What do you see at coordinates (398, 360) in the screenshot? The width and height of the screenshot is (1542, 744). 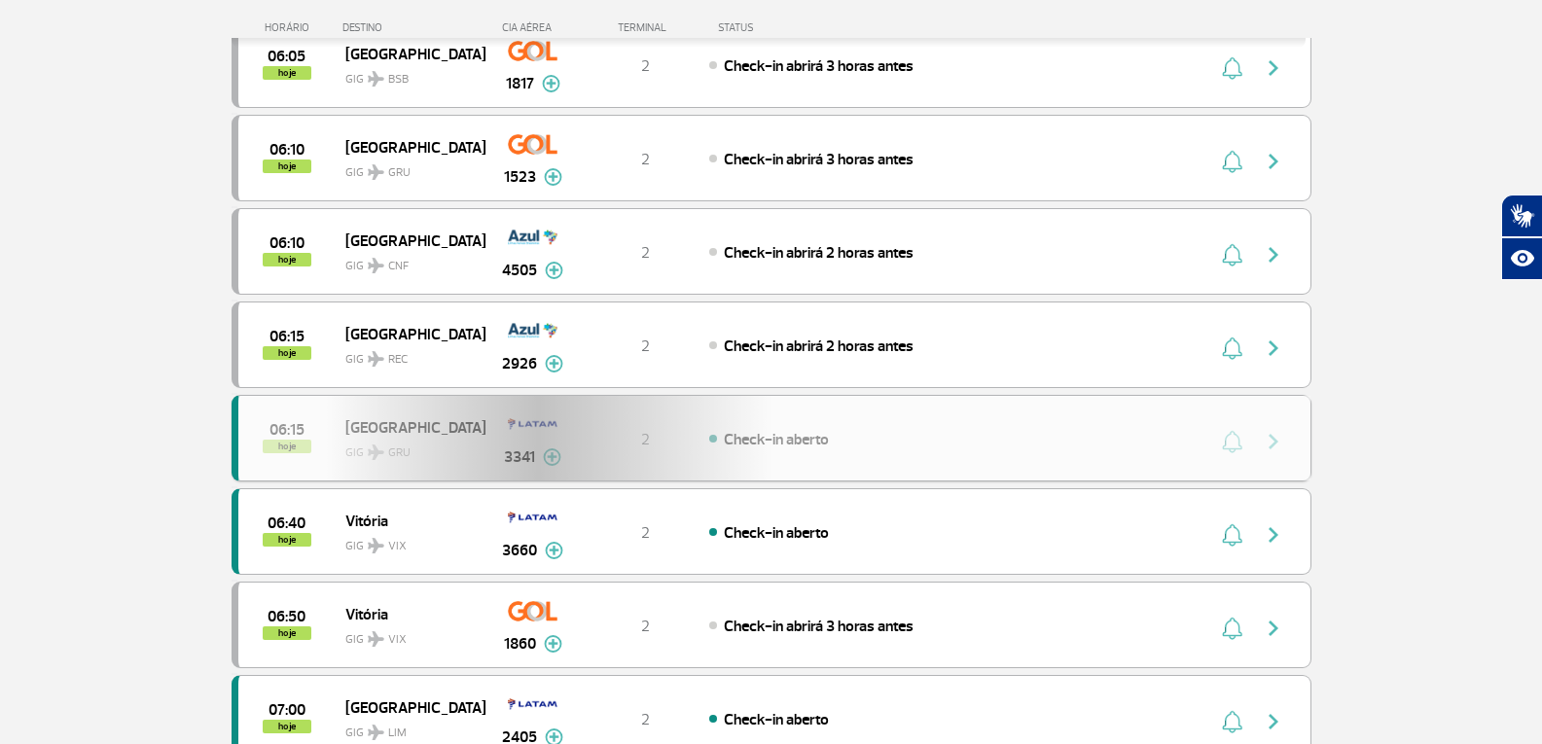 I see `span: REC` at bounding box center [398, 360].